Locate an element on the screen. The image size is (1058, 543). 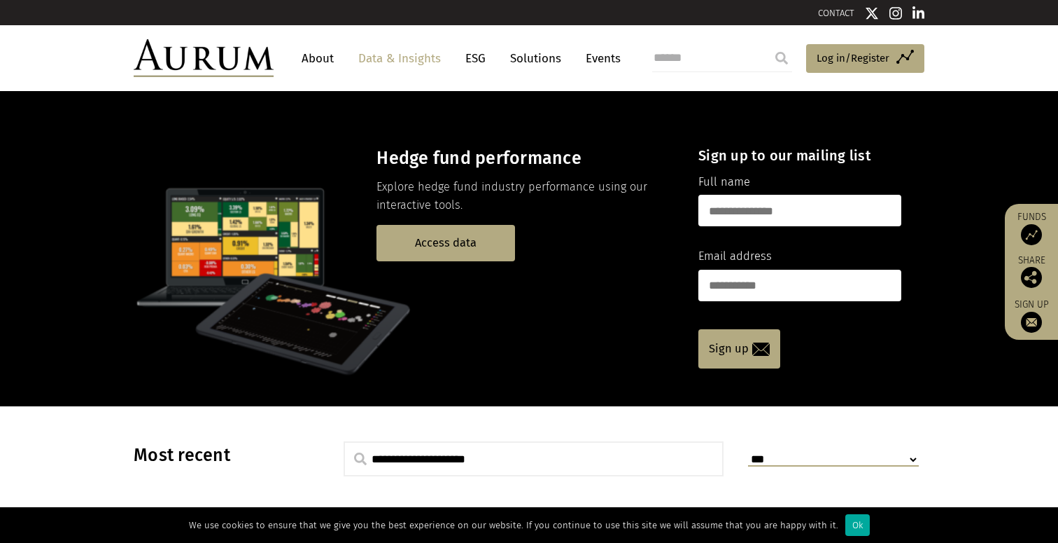
span: Log in/Register is located at coordinates (853, 58).